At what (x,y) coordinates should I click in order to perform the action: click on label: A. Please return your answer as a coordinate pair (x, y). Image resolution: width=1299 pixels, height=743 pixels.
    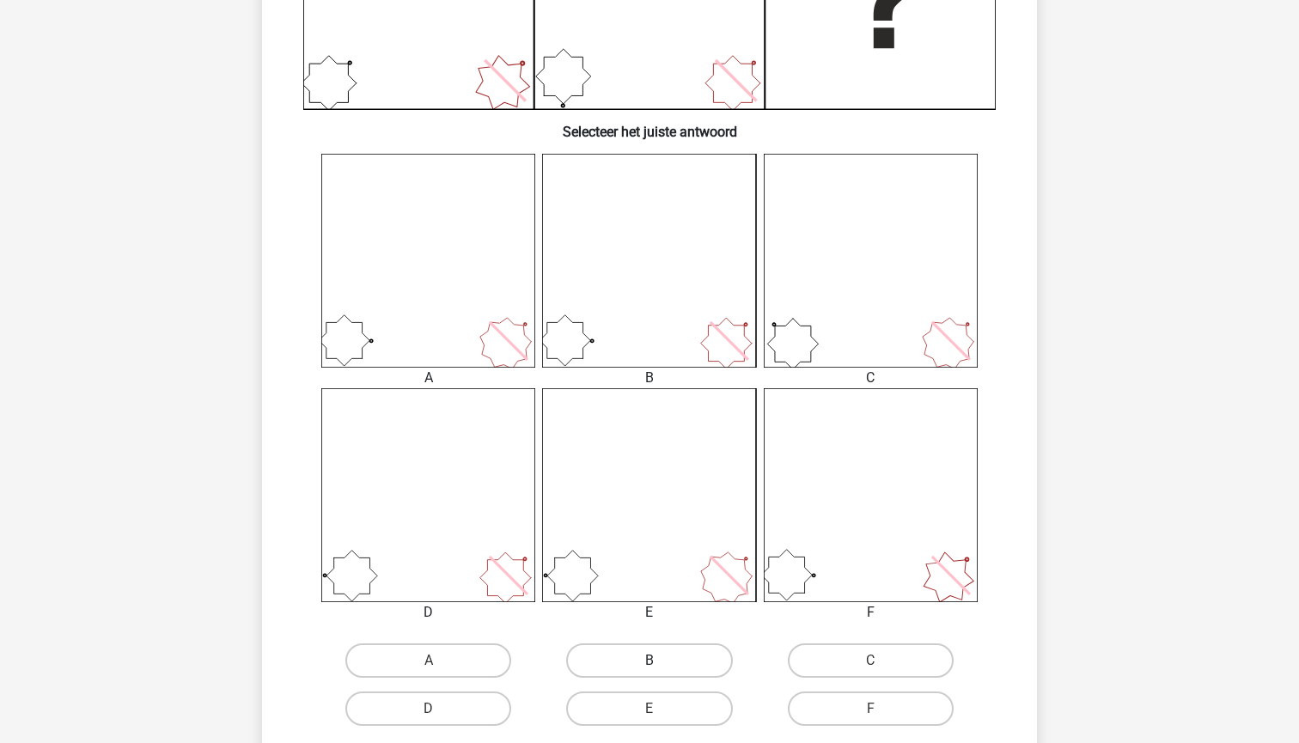
    Looking at the image, I should click on (428, 661).